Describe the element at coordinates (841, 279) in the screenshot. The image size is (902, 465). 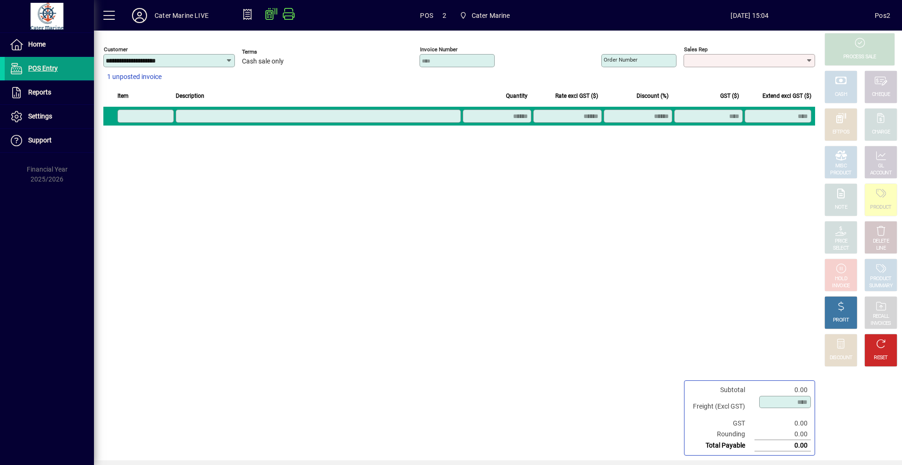
I see `div: HOLD` at that location.